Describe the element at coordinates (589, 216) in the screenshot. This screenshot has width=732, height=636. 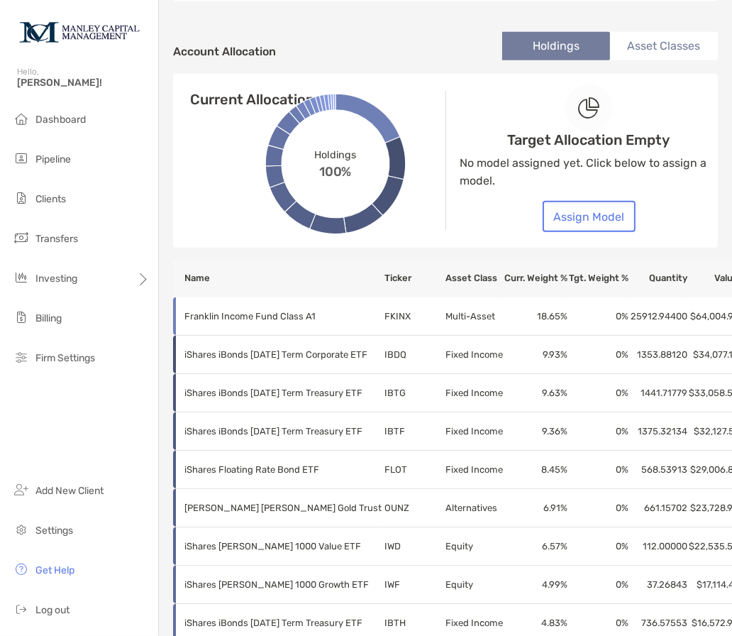
I see `button: Assign Model` at that location.